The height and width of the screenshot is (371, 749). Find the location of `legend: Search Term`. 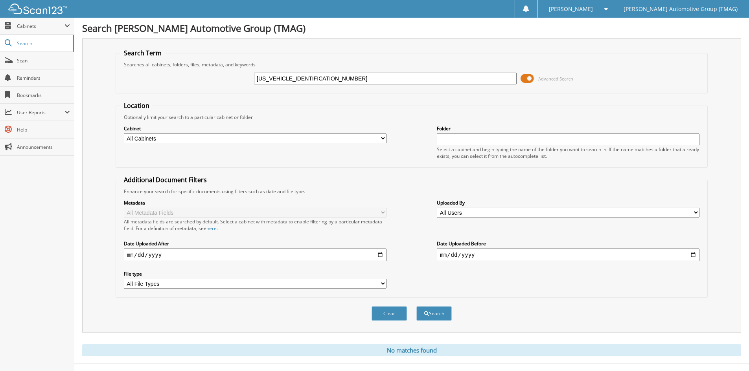

legend: Search Term is located at coordinates (143, 53).